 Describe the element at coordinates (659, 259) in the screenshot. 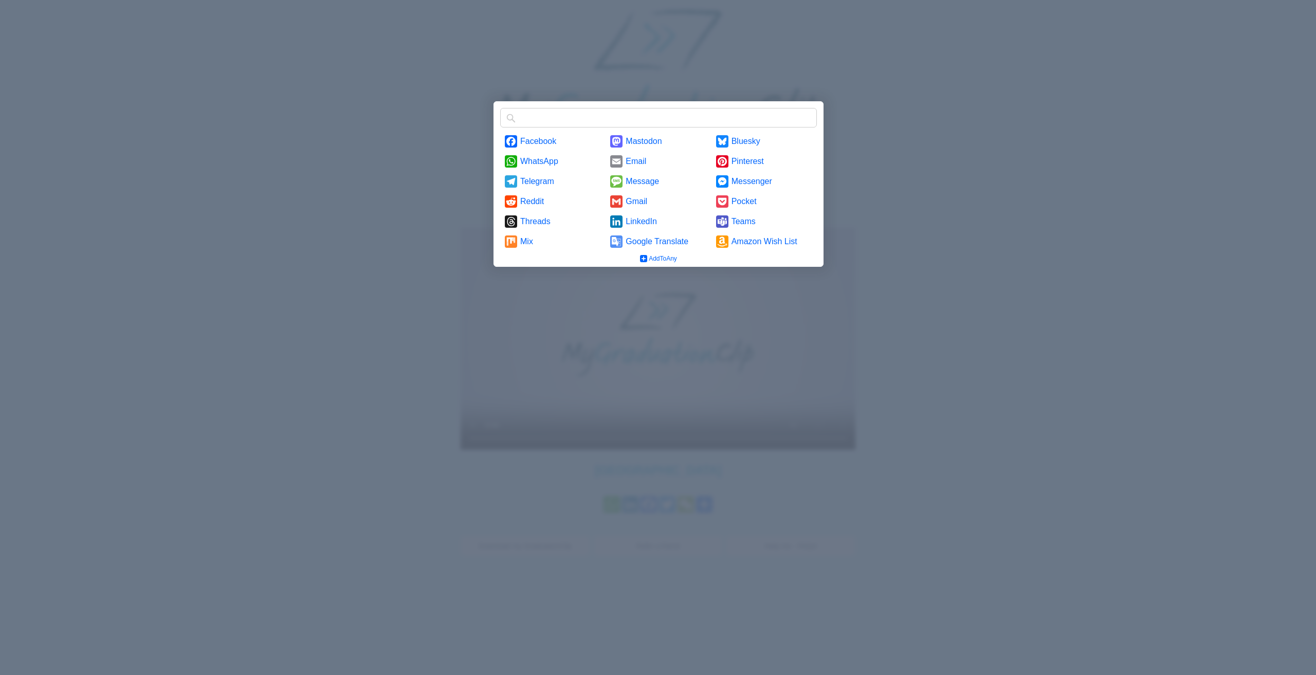

I see `a: AddToAny` at that location.